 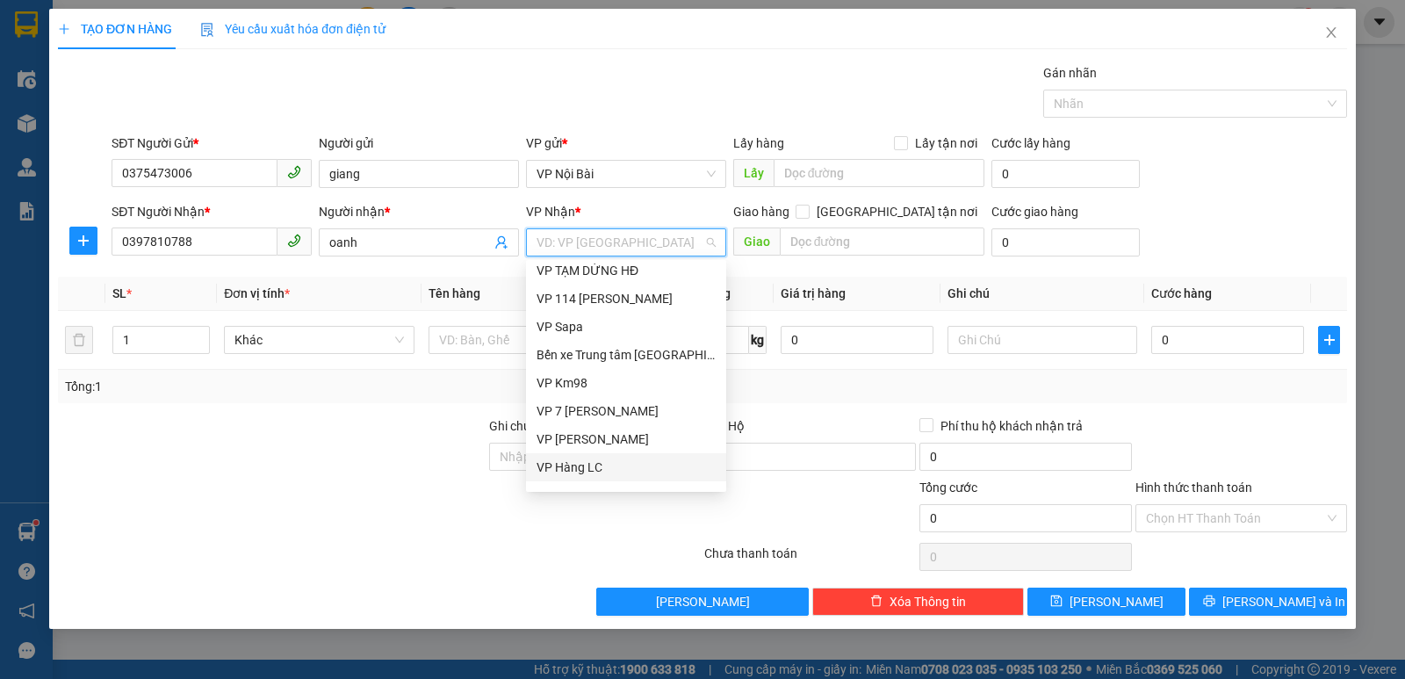 I want to click on div: VP Gia Lâm, so click(x=626, y=439).